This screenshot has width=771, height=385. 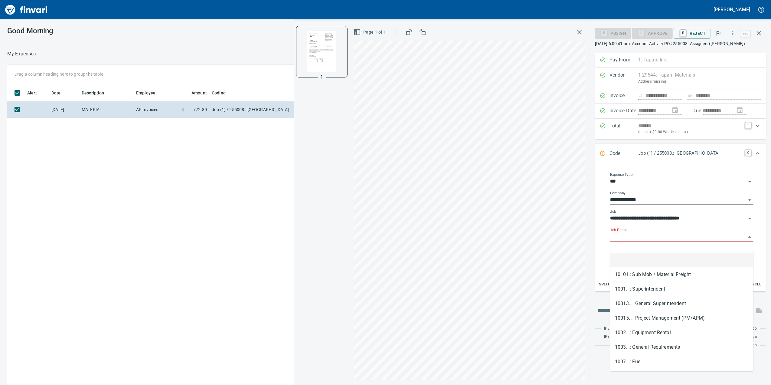 I want to click on button: RReject, so click(x=692, y=33).